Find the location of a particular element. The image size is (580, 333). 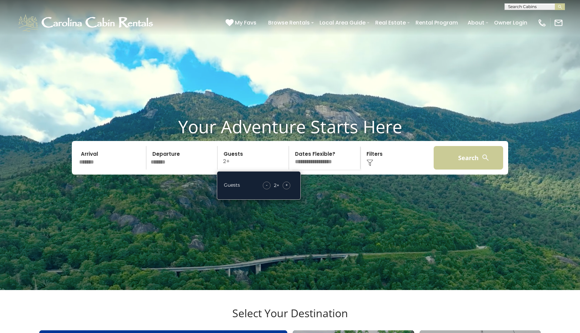

a: Real Estate is located at coordinates (390, 22).